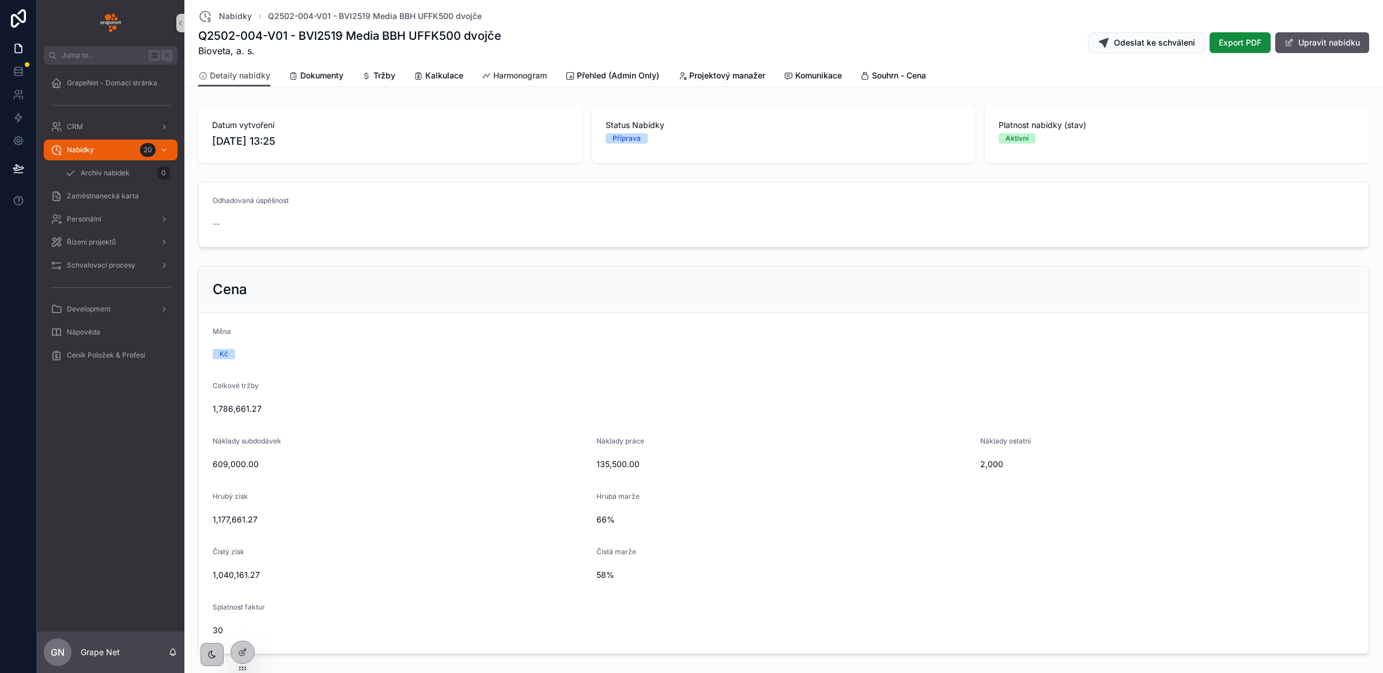  Describe the element at coordinates (618, 496) in the screenshot. I see `span: Hrubá marže` at that location.